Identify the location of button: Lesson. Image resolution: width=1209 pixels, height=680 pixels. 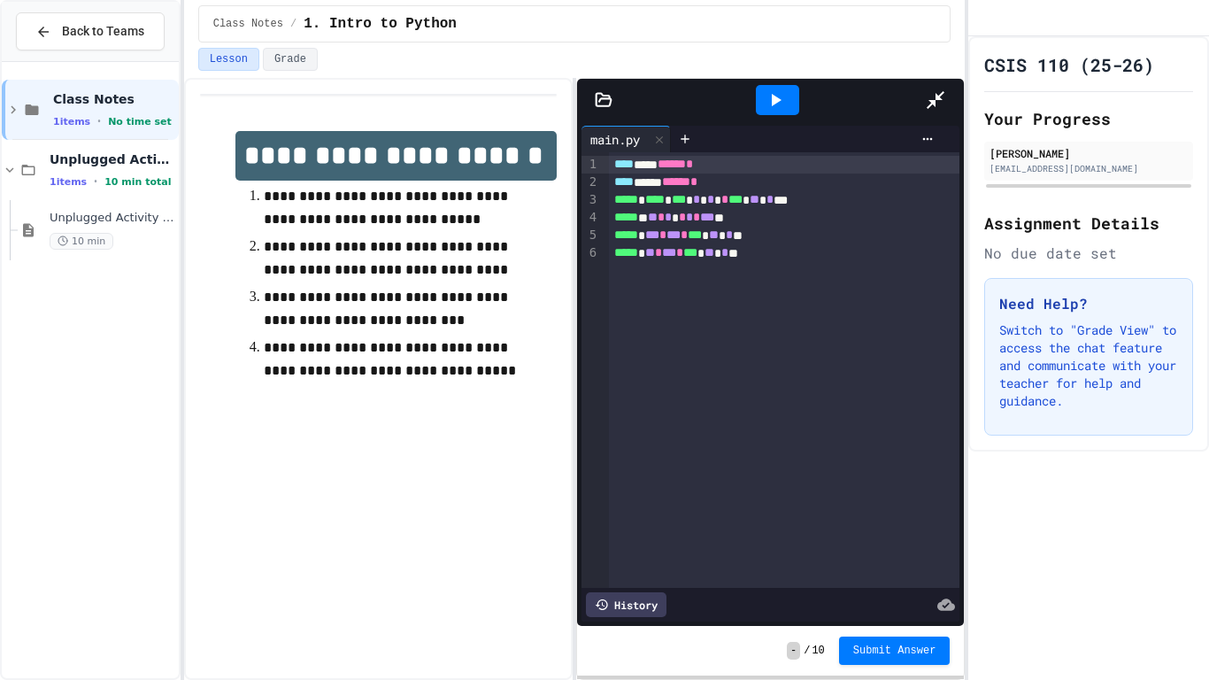
(228, 59).